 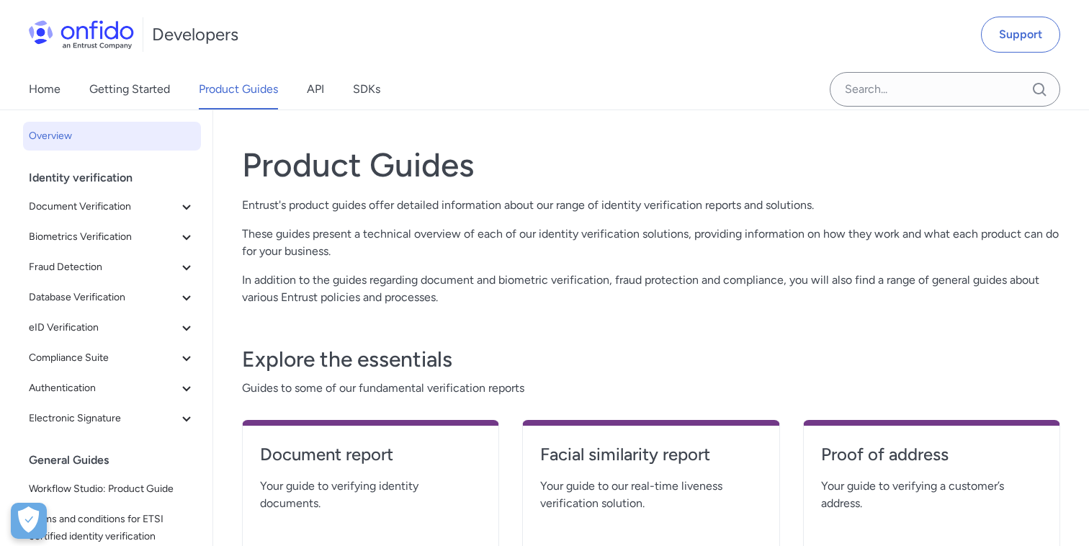 What do you see at coordinates (316, 89) in the screenshot?
I see `a: API` at bounding box center [316, 89].